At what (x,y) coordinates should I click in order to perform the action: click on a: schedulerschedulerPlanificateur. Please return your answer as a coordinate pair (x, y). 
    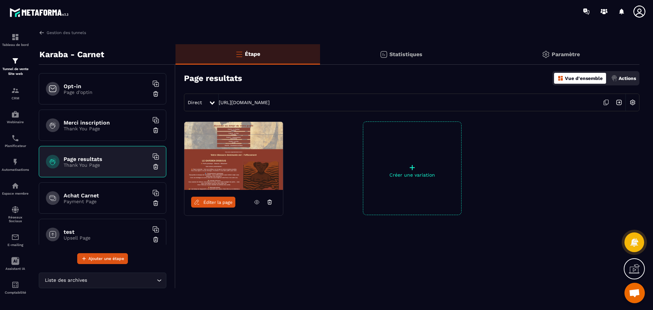
    Looking at the image, I should click on (15, 141).